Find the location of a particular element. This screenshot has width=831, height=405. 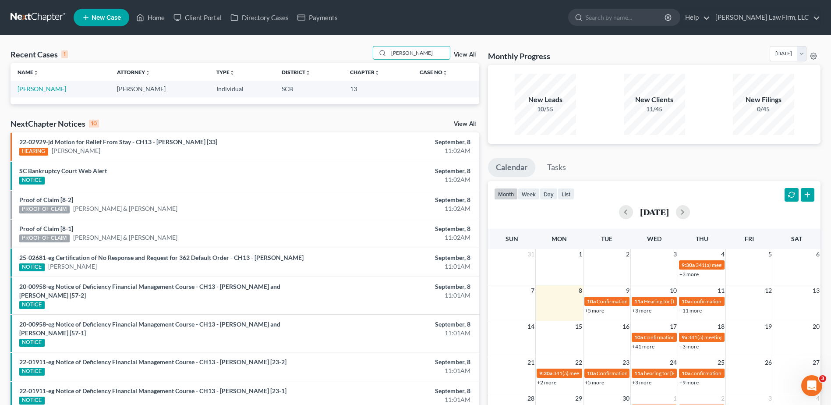

div: 10 is located at coordinates (94, 124).